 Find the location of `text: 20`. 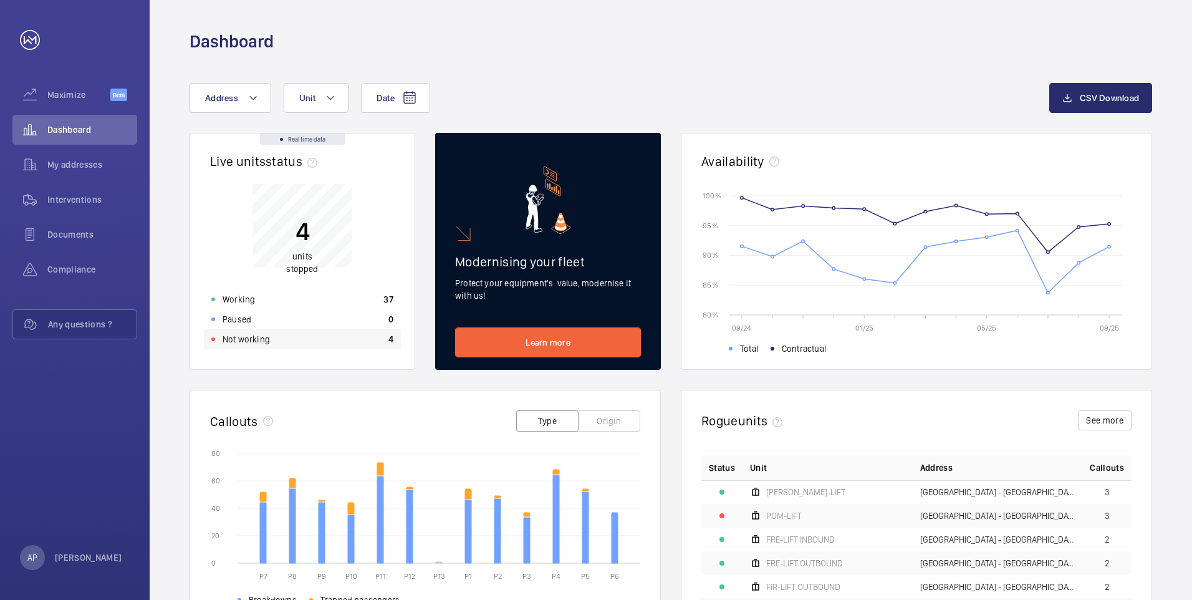

text: 20 is located at coordinates (215, 535).